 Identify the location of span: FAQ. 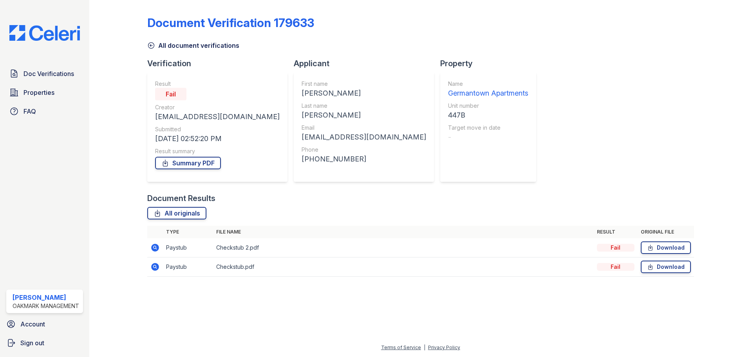
(30, 111).